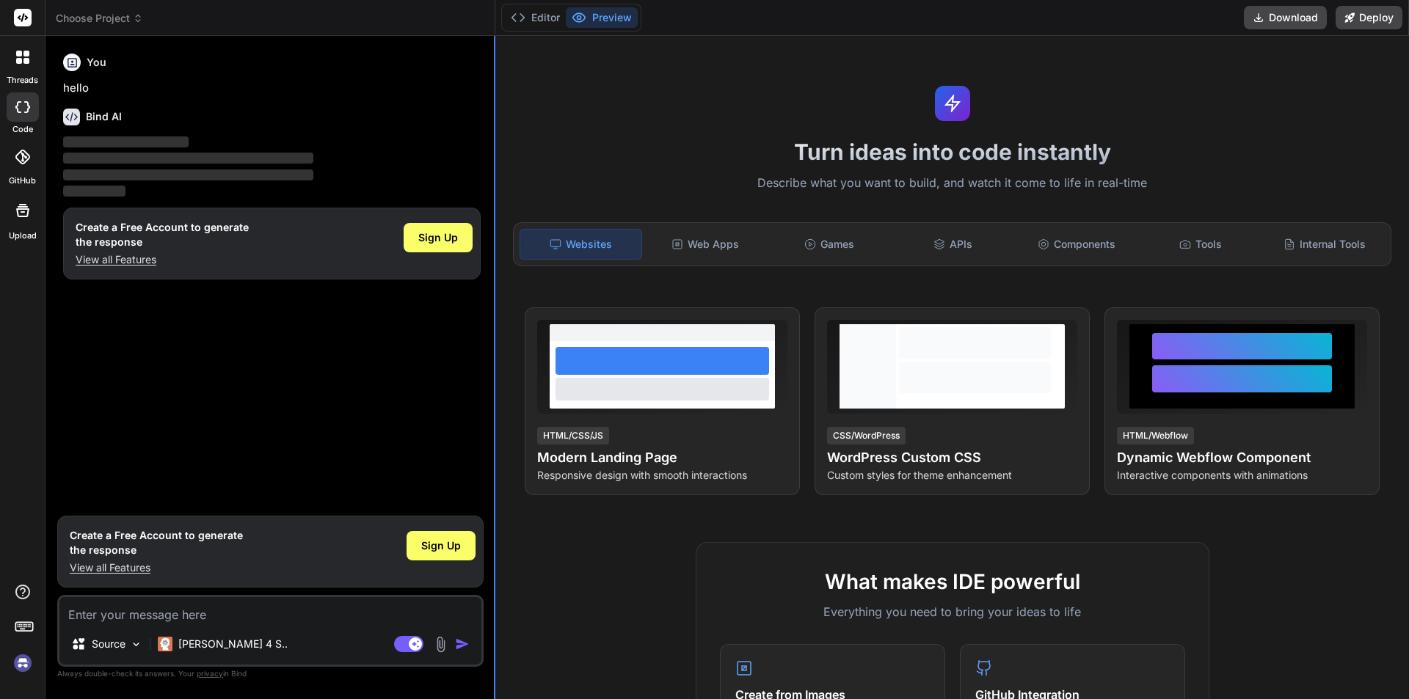  What do you see at coordinates (22, 180) in the screenshot?
I see `label: GitHub` at bounding box center [22, 180].